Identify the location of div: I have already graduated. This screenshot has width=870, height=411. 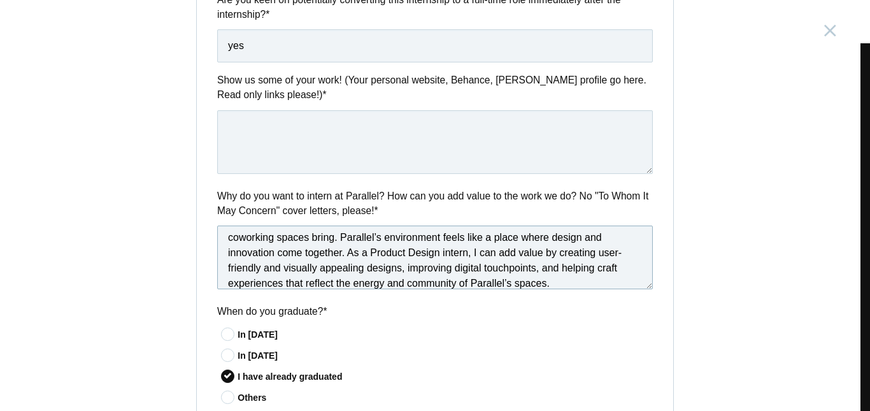
(445, 376).